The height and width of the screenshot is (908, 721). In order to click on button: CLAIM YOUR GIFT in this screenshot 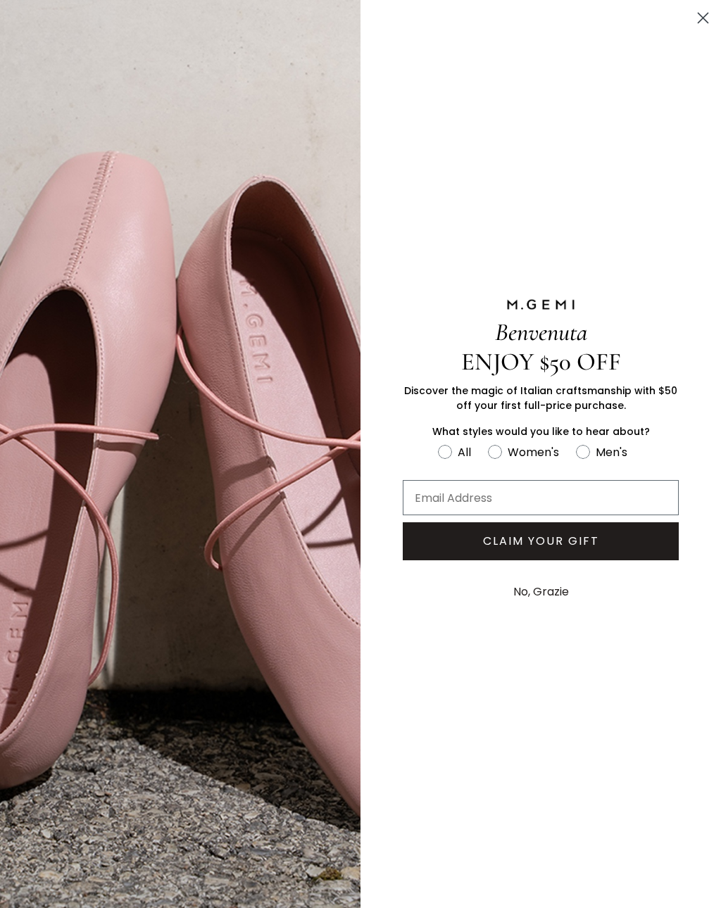, I will do `click(540, 541)`.